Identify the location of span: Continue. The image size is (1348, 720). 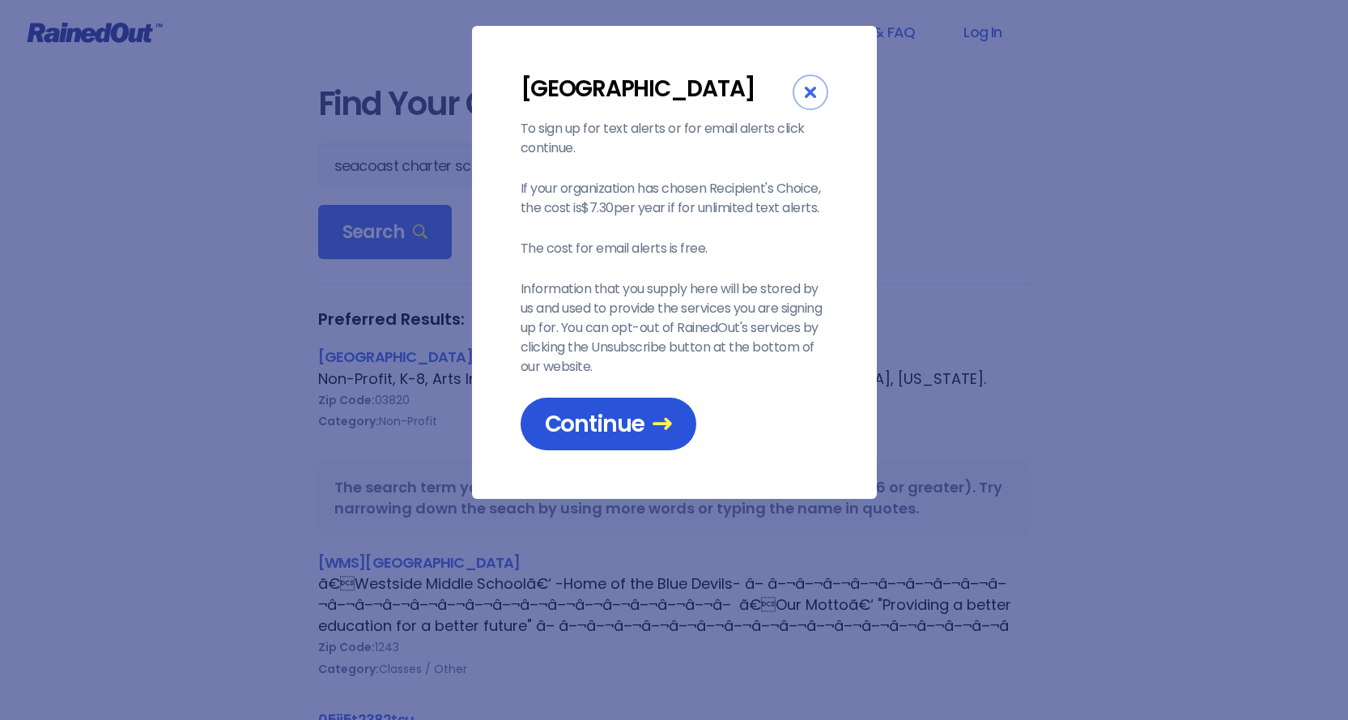
(608, 423).